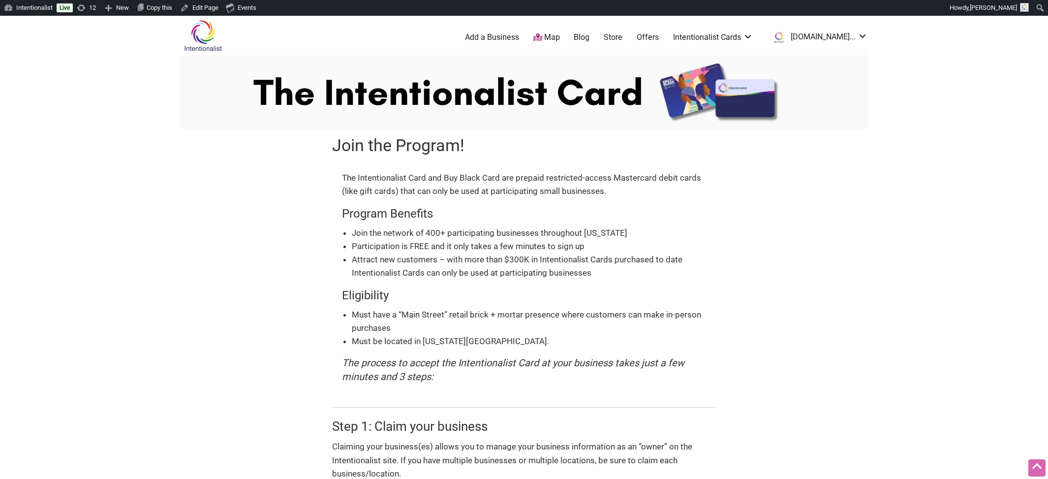 This screenshot has height=479, width=1048. I want to click on li: Participation is FREE and it only takes a few minutes to sign up, so click(529, 246).